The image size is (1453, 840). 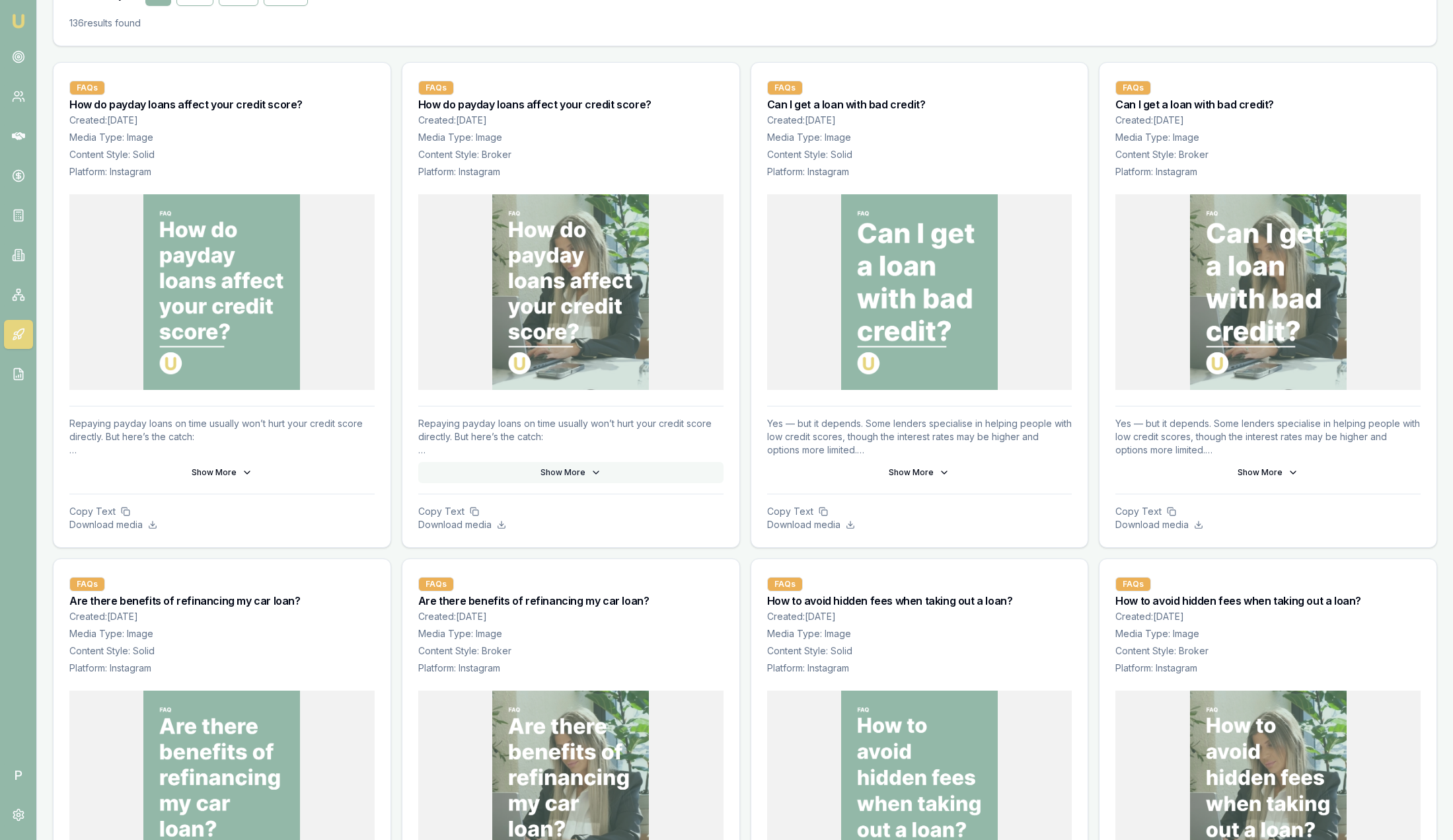 What do you see at coordinates (745, 24) in the screenshot?
I see `p: 136 results found` at bounding box center [745, 24].